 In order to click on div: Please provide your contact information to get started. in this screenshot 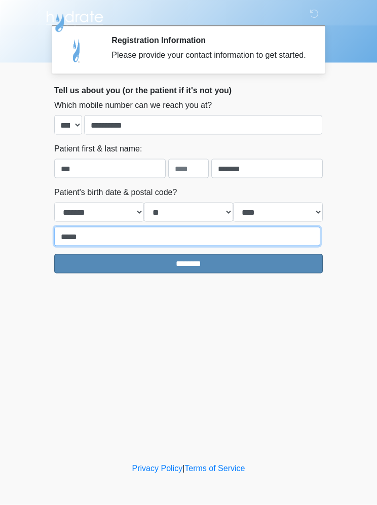, I will do `click(209, 55)`.